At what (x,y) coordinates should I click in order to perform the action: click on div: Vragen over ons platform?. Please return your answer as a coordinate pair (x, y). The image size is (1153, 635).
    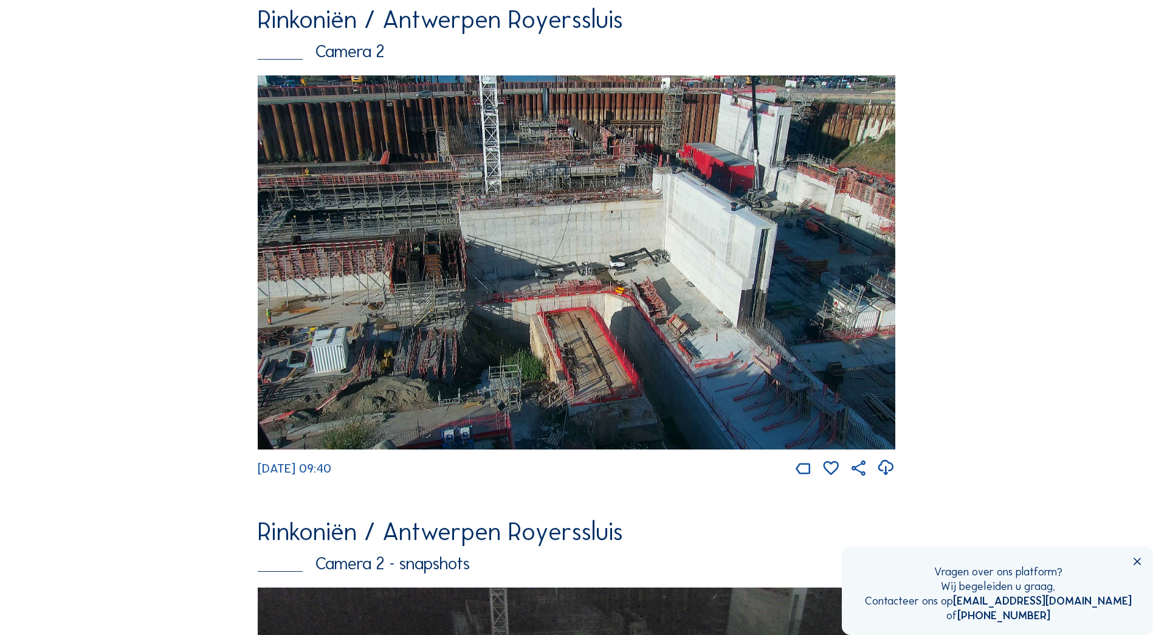
    Looking at the image, I should click on (998, 572).